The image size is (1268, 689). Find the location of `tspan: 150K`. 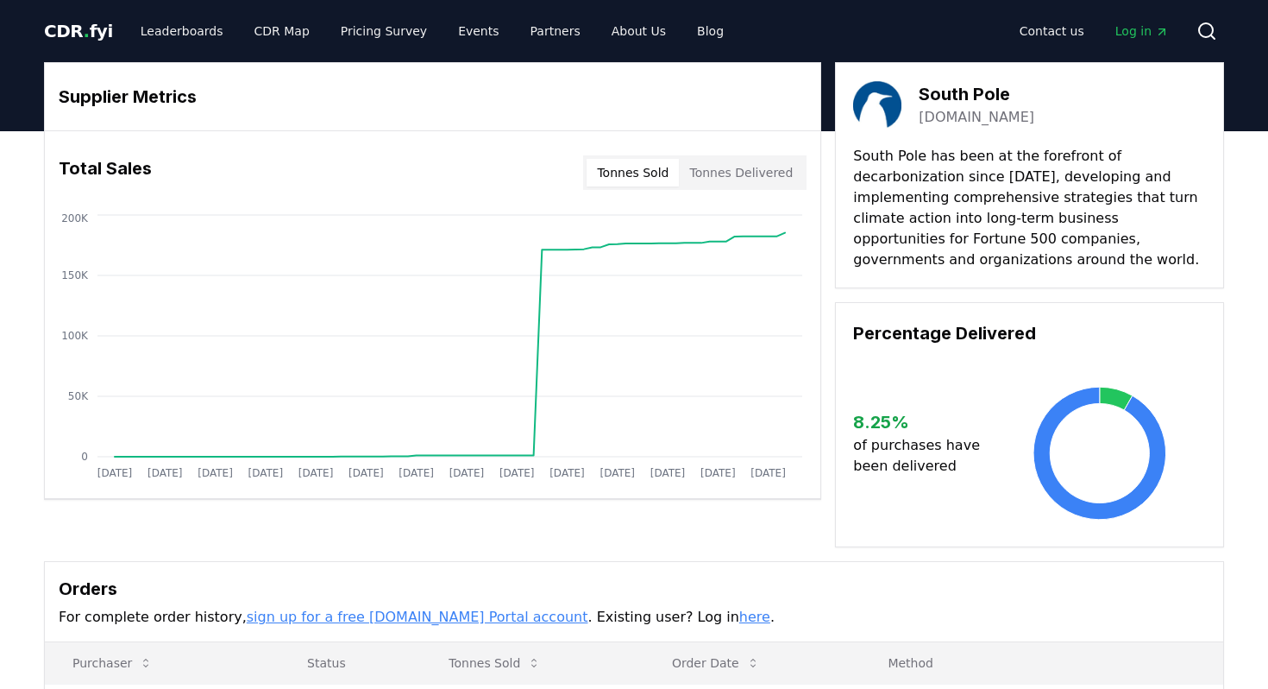

tspan: 150K is located at coordinates (75, 275).